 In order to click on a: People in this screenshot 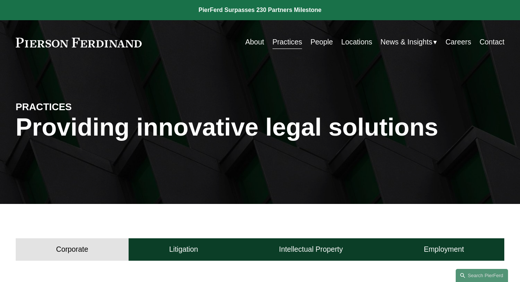, I will do `click(322, 42)`.